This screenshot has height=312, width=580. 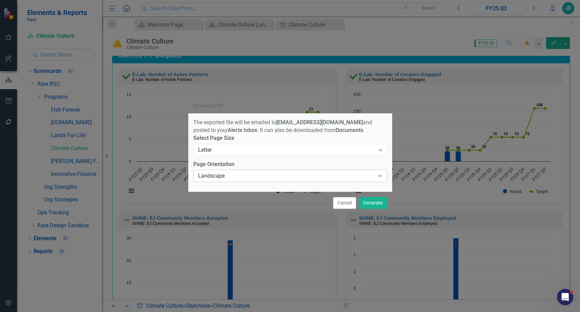 What do you see at coordinates (290, 138) in the screenshot?
I see `label: Select Page Size` at bounding box center [290, 138].